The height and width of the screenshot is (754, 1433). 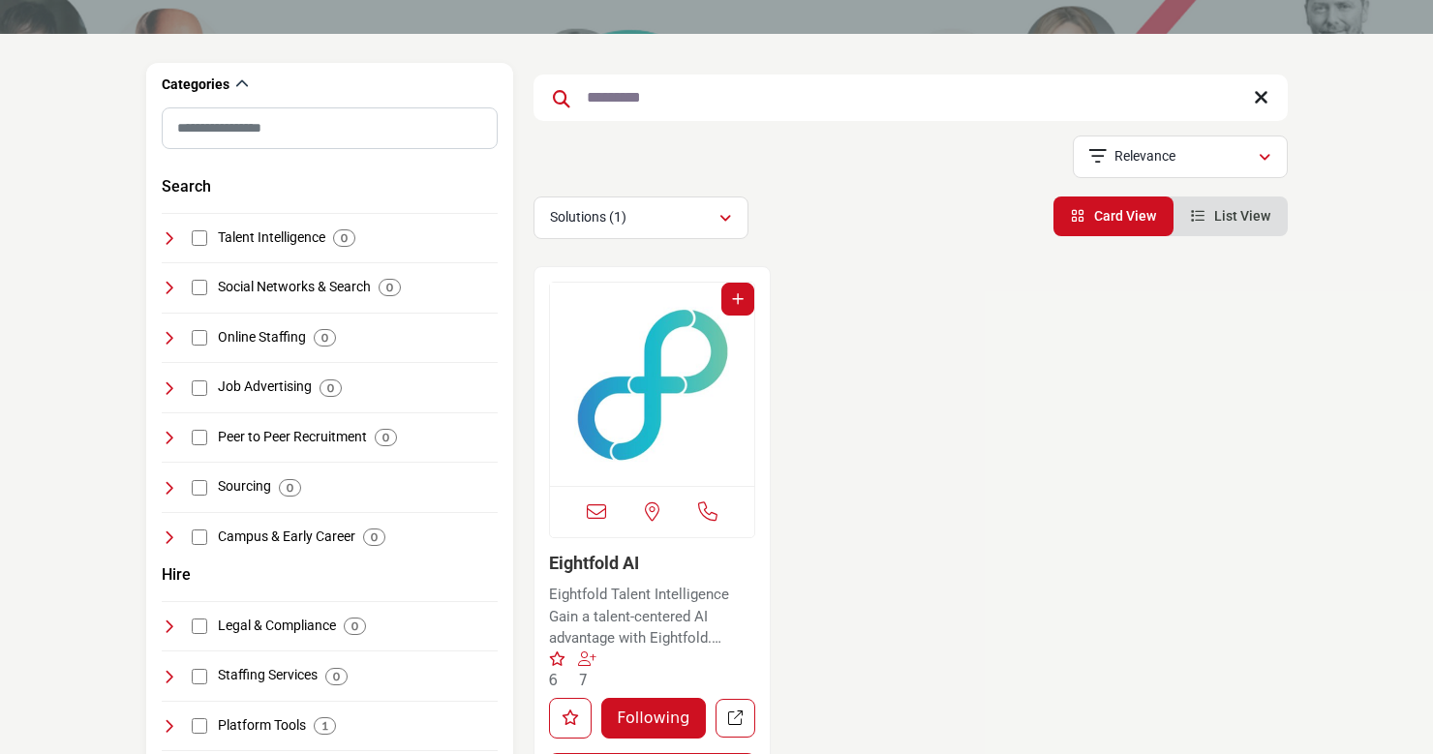 What do you see at coordinates (271, 238) in the screenshot?
I see `h4: Talent Intelligence: Intelligence and data-driven insights for making informed decisions in talen...` at bounding box center [271, 238].